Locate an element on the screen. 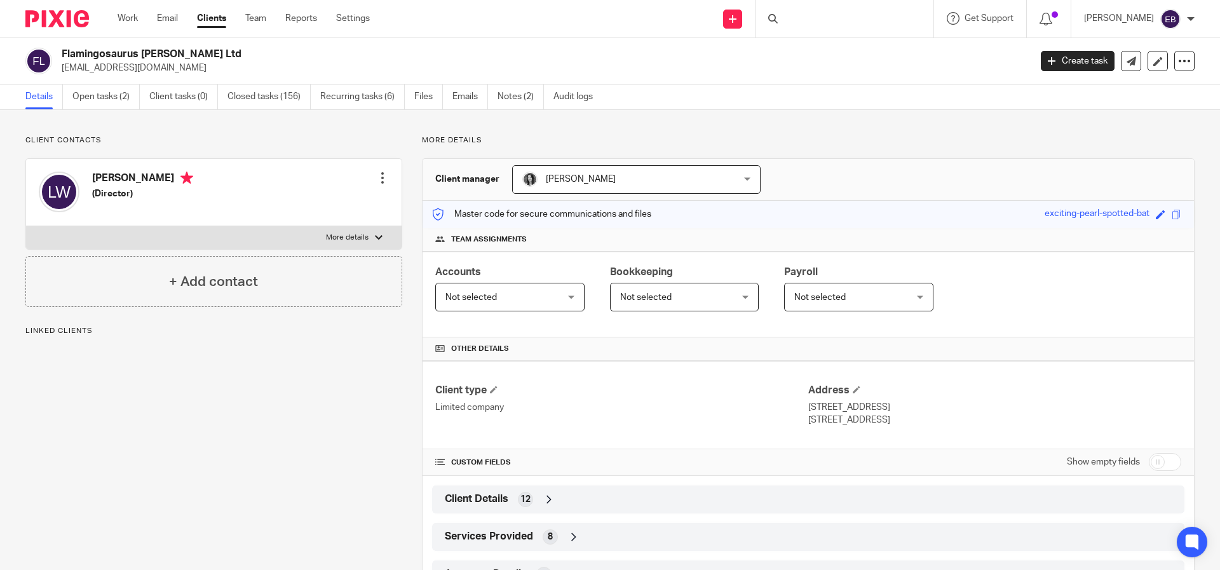 This screenshot has width=1220, height=570. a: Client tasks (0) is located at coordinates (184, 97).